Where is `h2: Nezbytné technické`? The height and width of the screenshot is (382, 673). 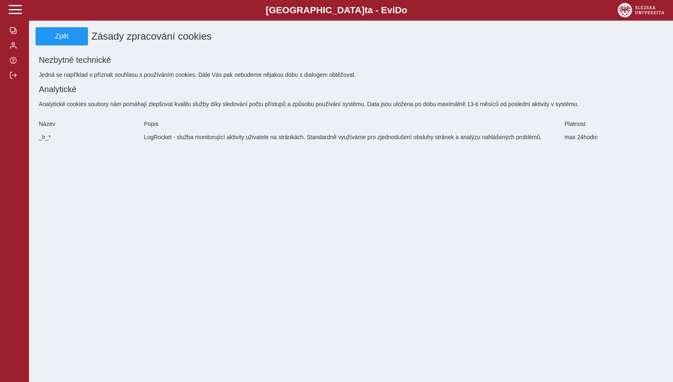 h2: Nezbytné technické is located at coordinates (351, 60).